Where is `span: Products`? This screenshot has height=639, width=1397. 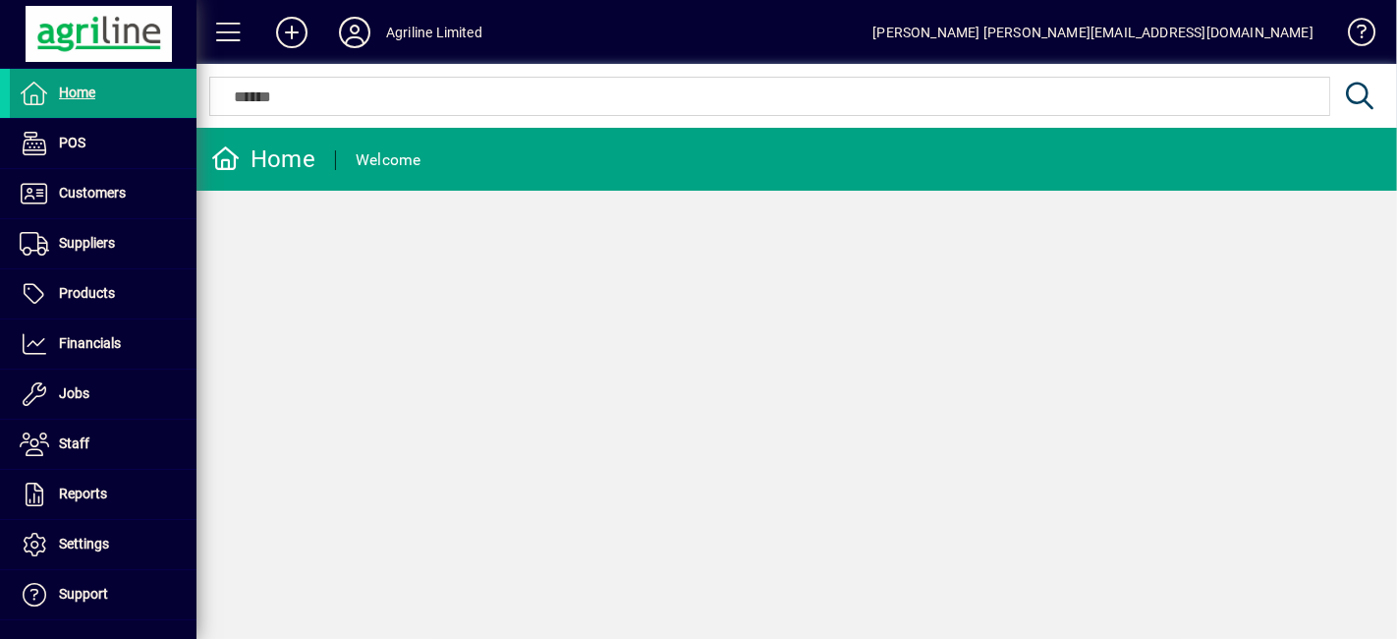 span: Products is located at coordinates (86, 293).